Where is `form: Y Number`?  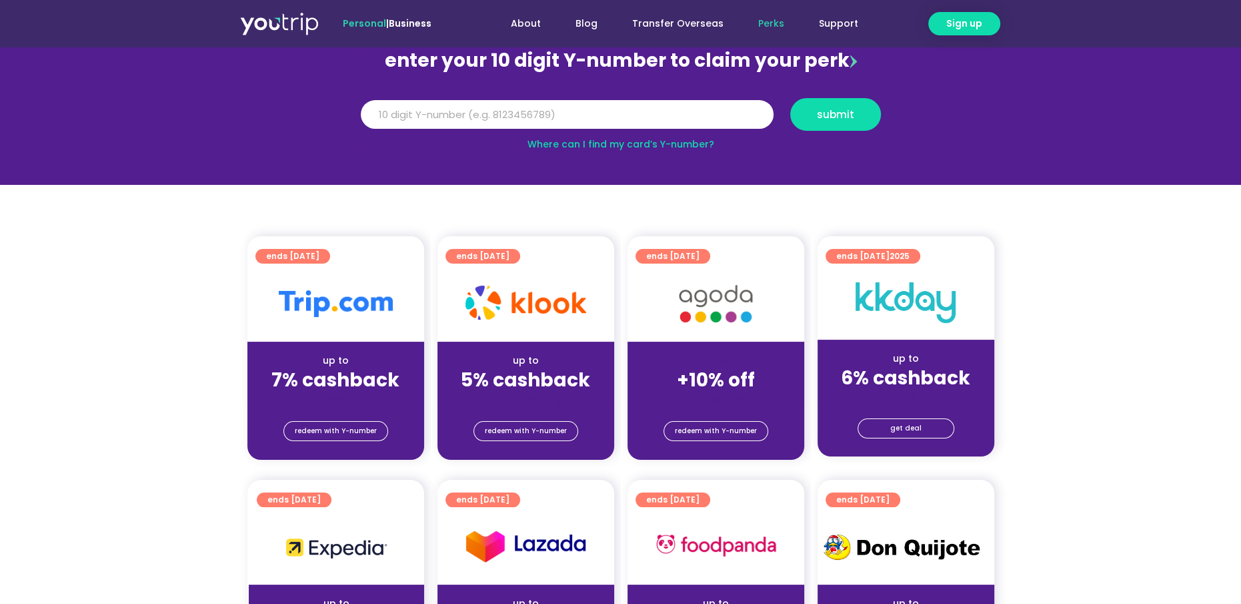
form: Y Number is located at coordinates (621, 119).